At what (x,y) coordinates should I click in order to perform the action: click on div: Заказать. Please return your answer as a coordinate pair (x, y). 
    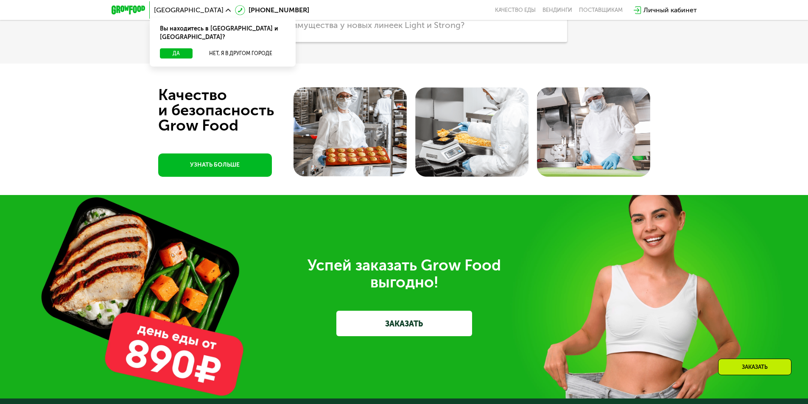
    Looking at the image, I should click on (755, 367).